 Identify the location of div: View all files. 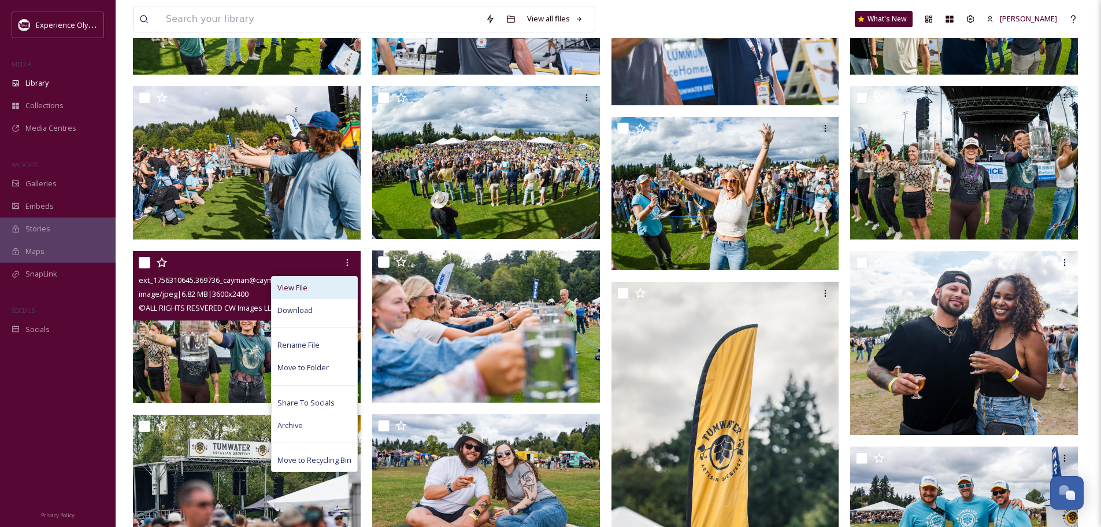
(555, 19).